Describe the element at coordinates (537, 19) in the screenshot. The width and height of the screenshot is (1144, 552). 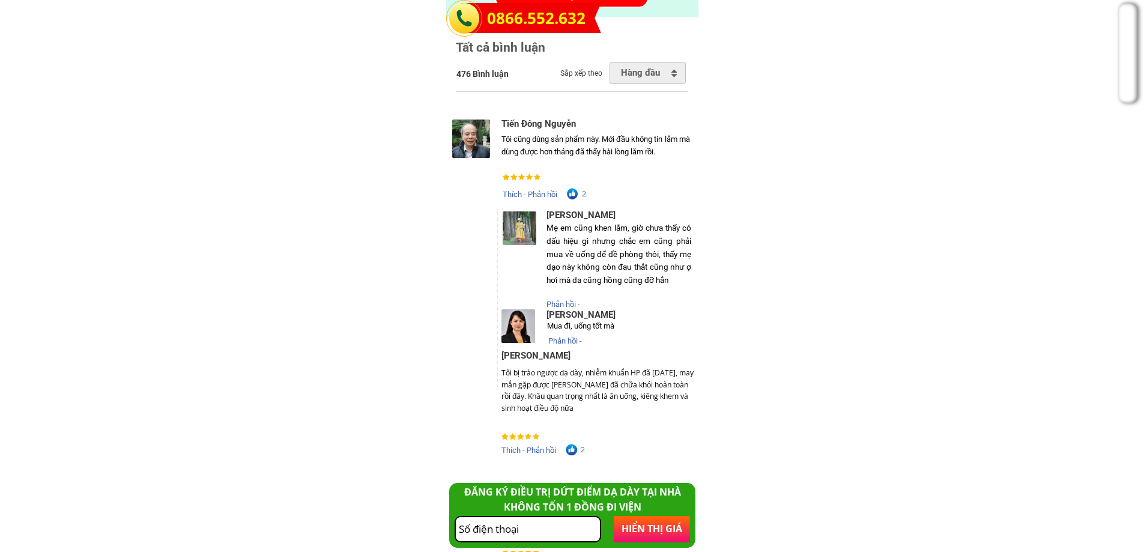
I see `a: 0866.552.632` at that location.